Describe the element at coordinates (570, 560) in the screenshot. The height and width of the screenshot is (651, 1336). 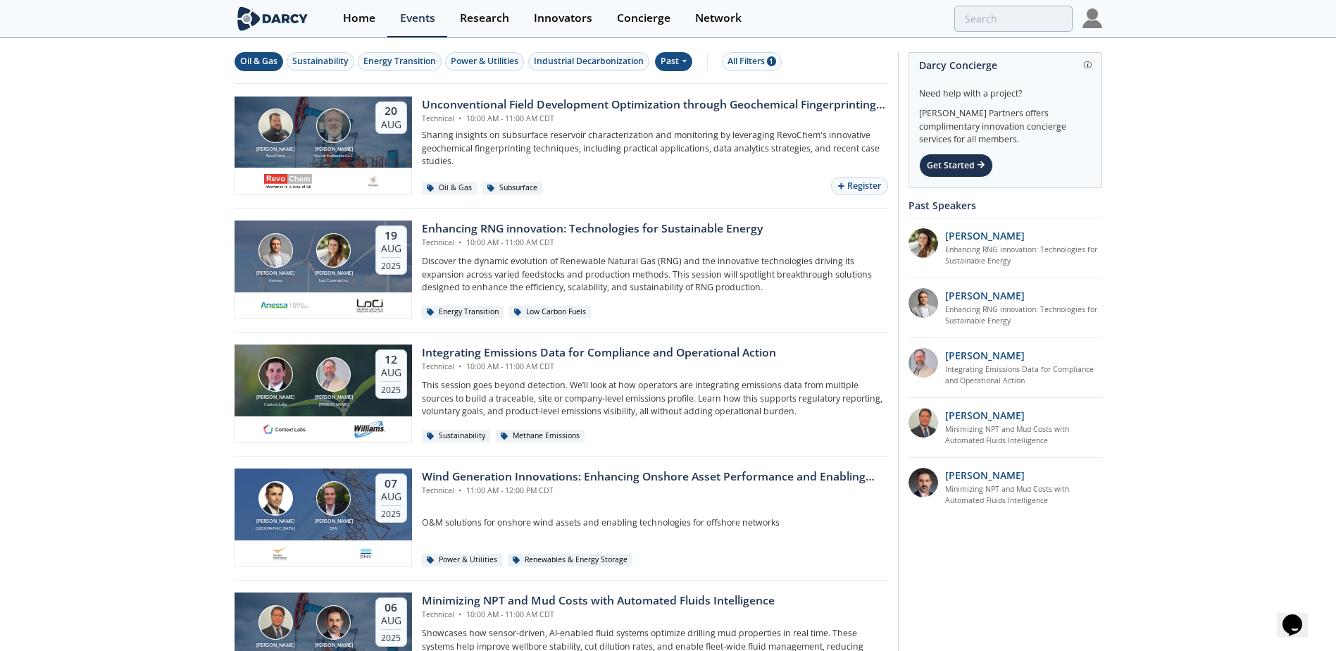
I see `div: Renewables & Energy Storage` at that location.